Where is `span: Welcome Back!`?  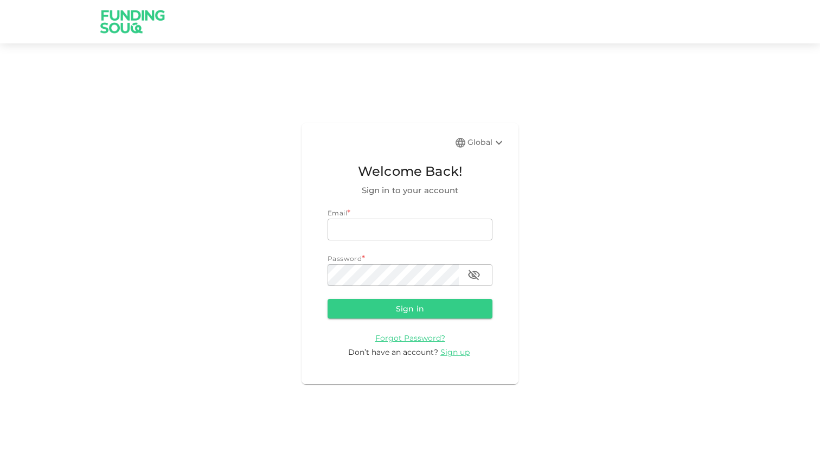
span: Welcome Back! is located at coordinates (410, 171).